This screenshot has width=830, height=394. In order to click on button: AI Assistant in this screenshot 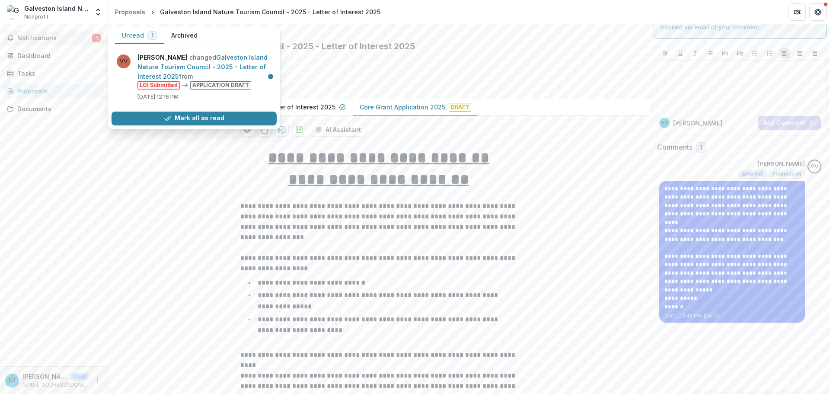, I will do `click(338, 130)`.